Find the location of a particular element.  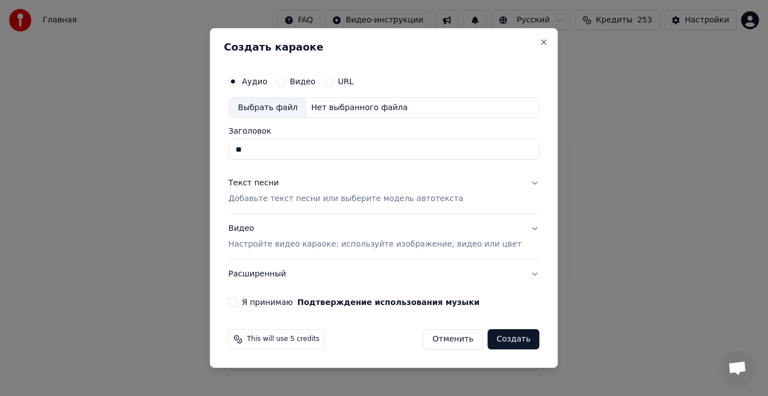

label: Видео is located at coordinates (302, 81).